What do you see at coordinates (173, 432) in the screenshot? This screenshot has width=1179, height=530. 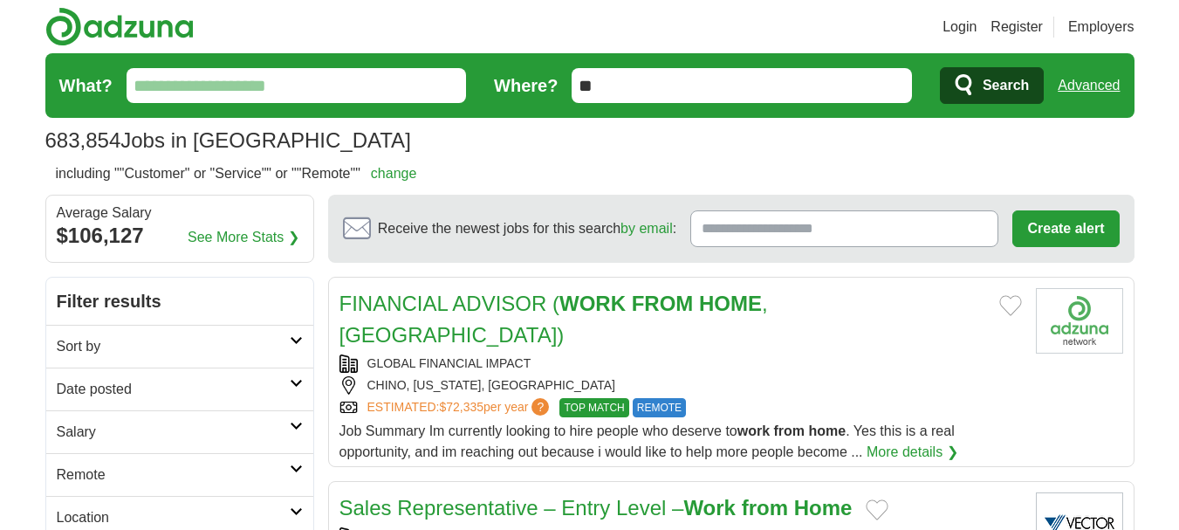 I see `h2: Salary` at bounding box center [173, 432].